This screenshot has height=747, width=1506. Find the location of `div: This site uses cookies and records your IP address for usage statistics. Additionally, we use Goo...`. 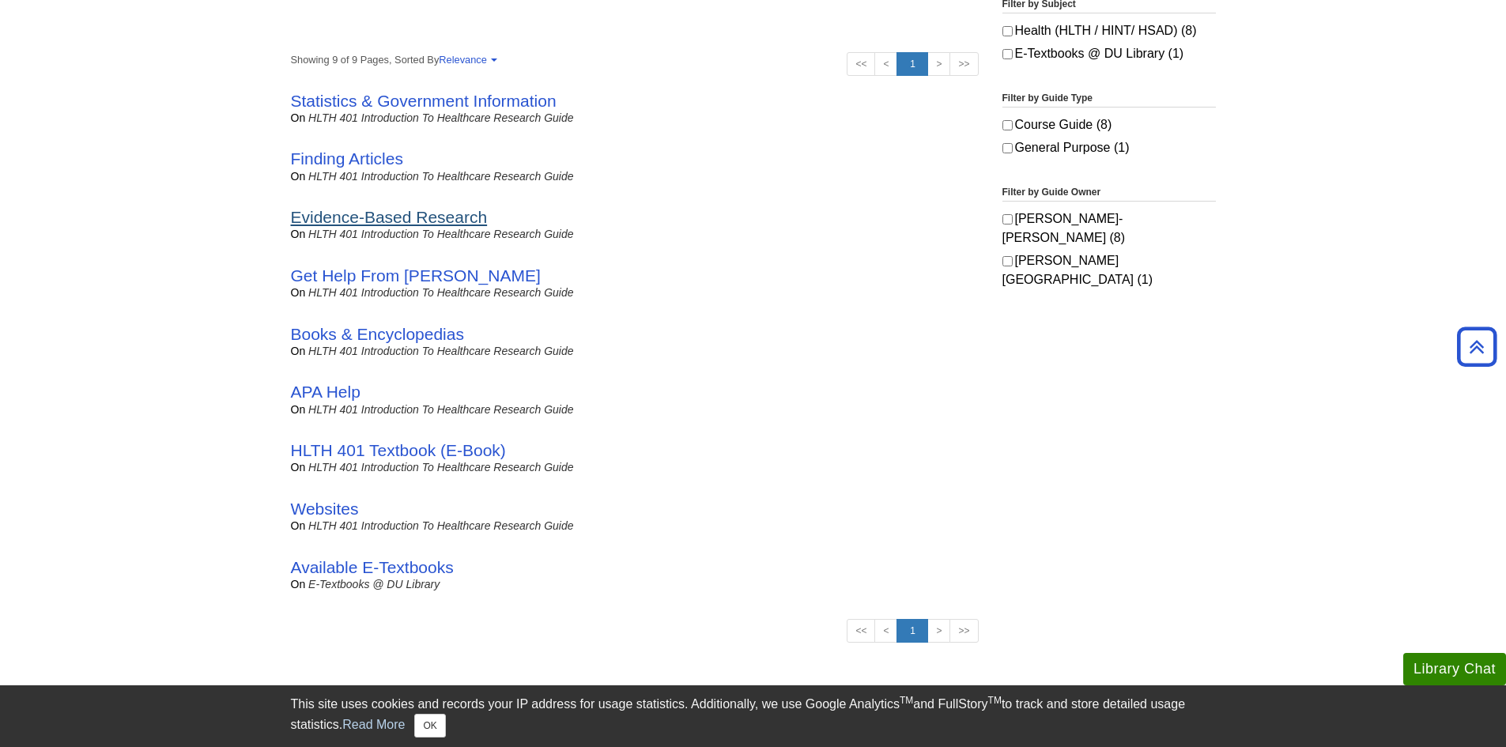

div: This site uses cookies and records your IP address for usage statistics. Additionally, we use Goo... is located at coordinates (754, 716).